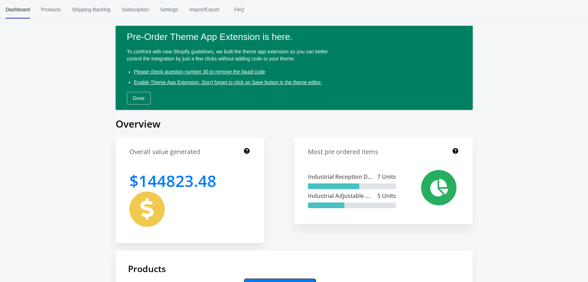 Image resolution: width=588 pixels, height=282 pixels. What do you see at coordinates (386, 196) in the screenshot?
I see `span: 5 Units` at bounding box center [386, 196].